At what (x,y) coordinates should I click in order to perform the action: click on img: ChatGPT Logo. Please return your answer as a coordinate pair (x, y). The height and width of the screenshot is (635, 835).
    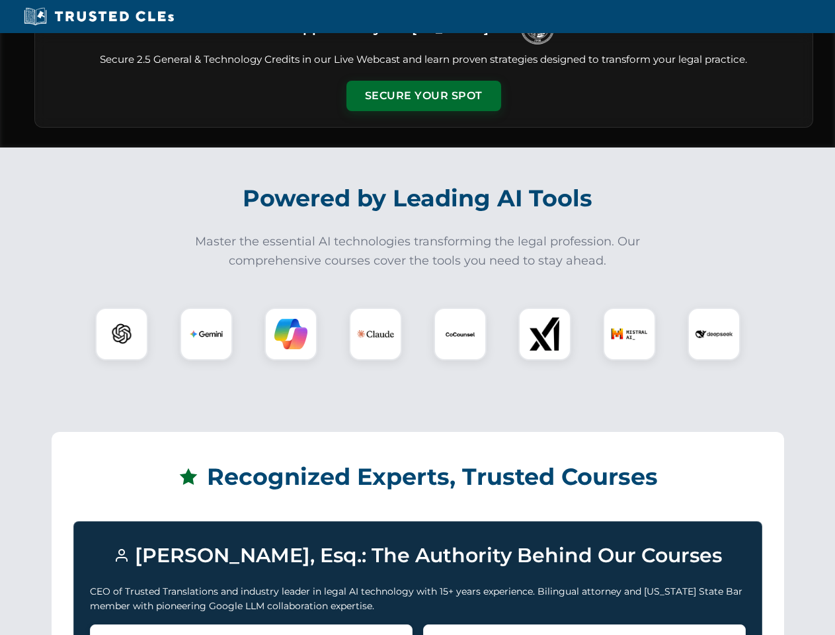
    Looking at the image, I should click on (122, 334).